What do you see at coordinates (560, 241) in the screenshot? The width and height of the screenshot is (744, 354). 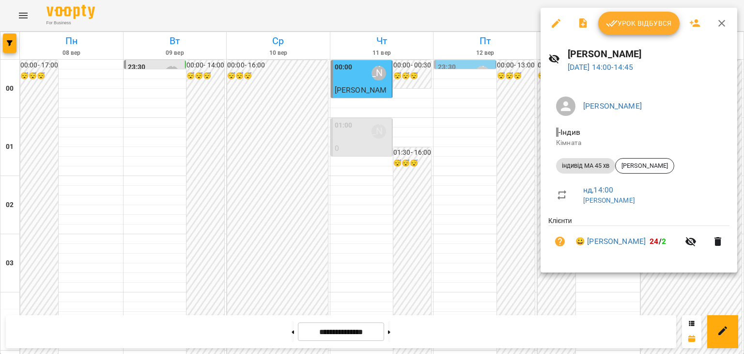 I see `button: Візит ще не сплачено. Додати оплату?` at bounding box center [560, 241].